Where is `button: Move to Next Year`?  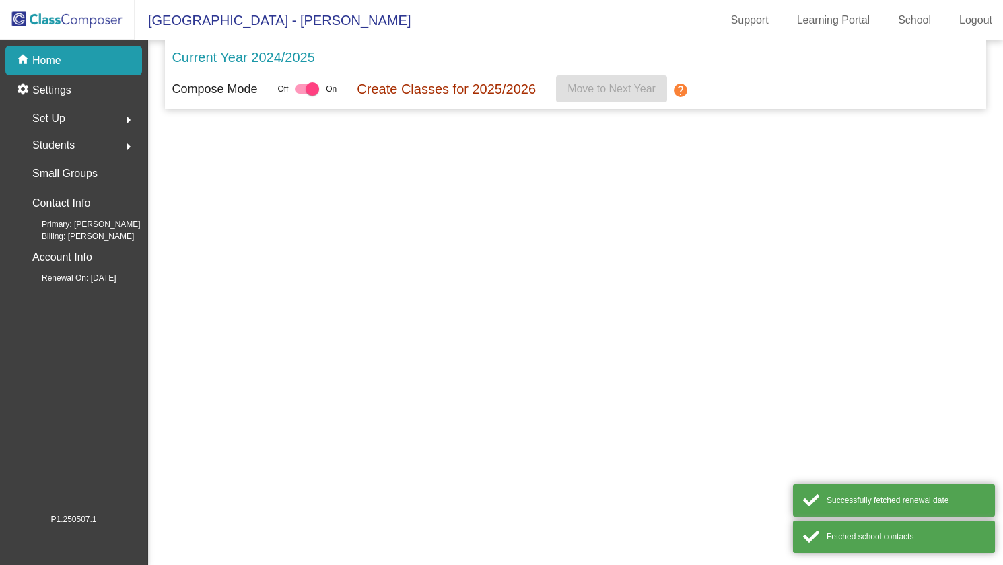 button: Move to Next Year is located at coordinates (611, 89).